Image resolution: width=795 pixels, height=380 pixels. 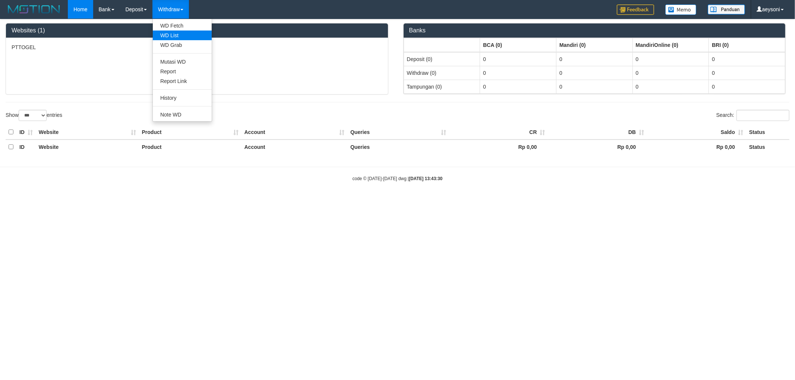 What do you see at coordinates (182, 115) in the screenshot?
I see `a: Note WD` at bounding box center [182, 115].